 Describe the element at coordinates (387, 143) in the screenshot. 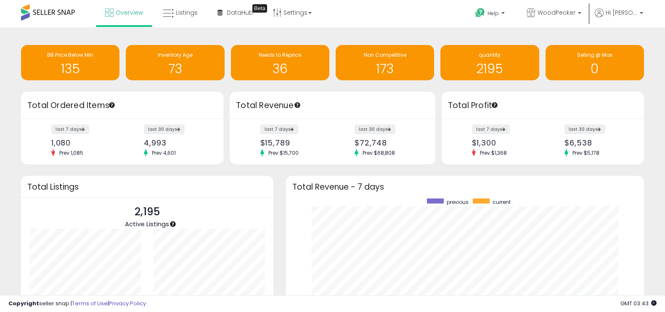

I see `div: $72,748` at that location.